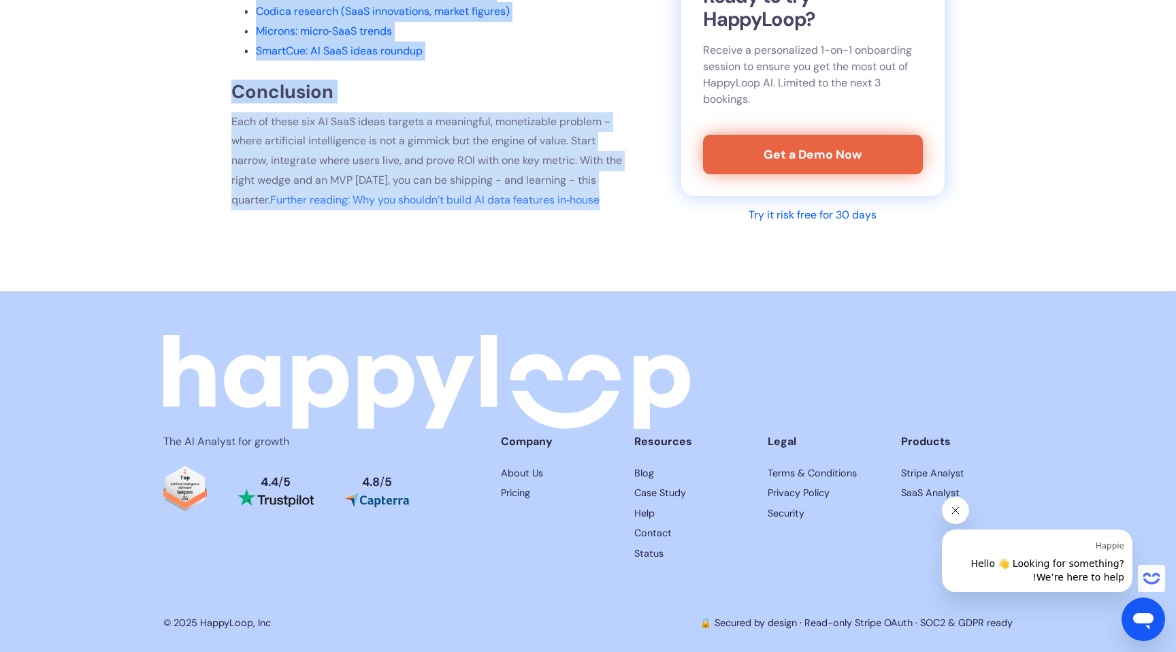 The height and width of the screenshot is (652, 1176). Describe the element at coordinates (556, 473) in the screenshot. I see `a: Learn more about HappyLoop` at that location.